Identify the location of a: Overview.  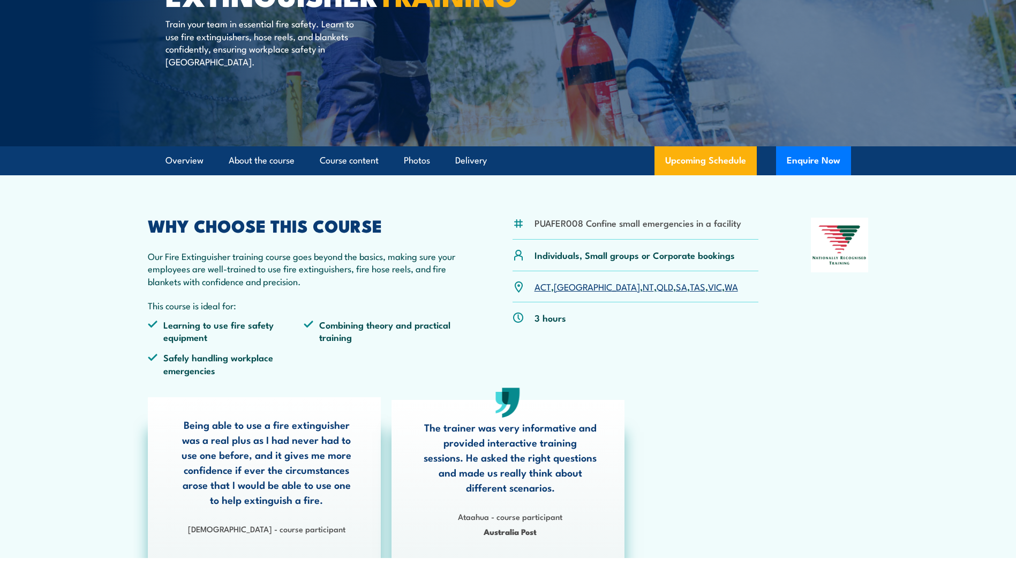
(184, 160).